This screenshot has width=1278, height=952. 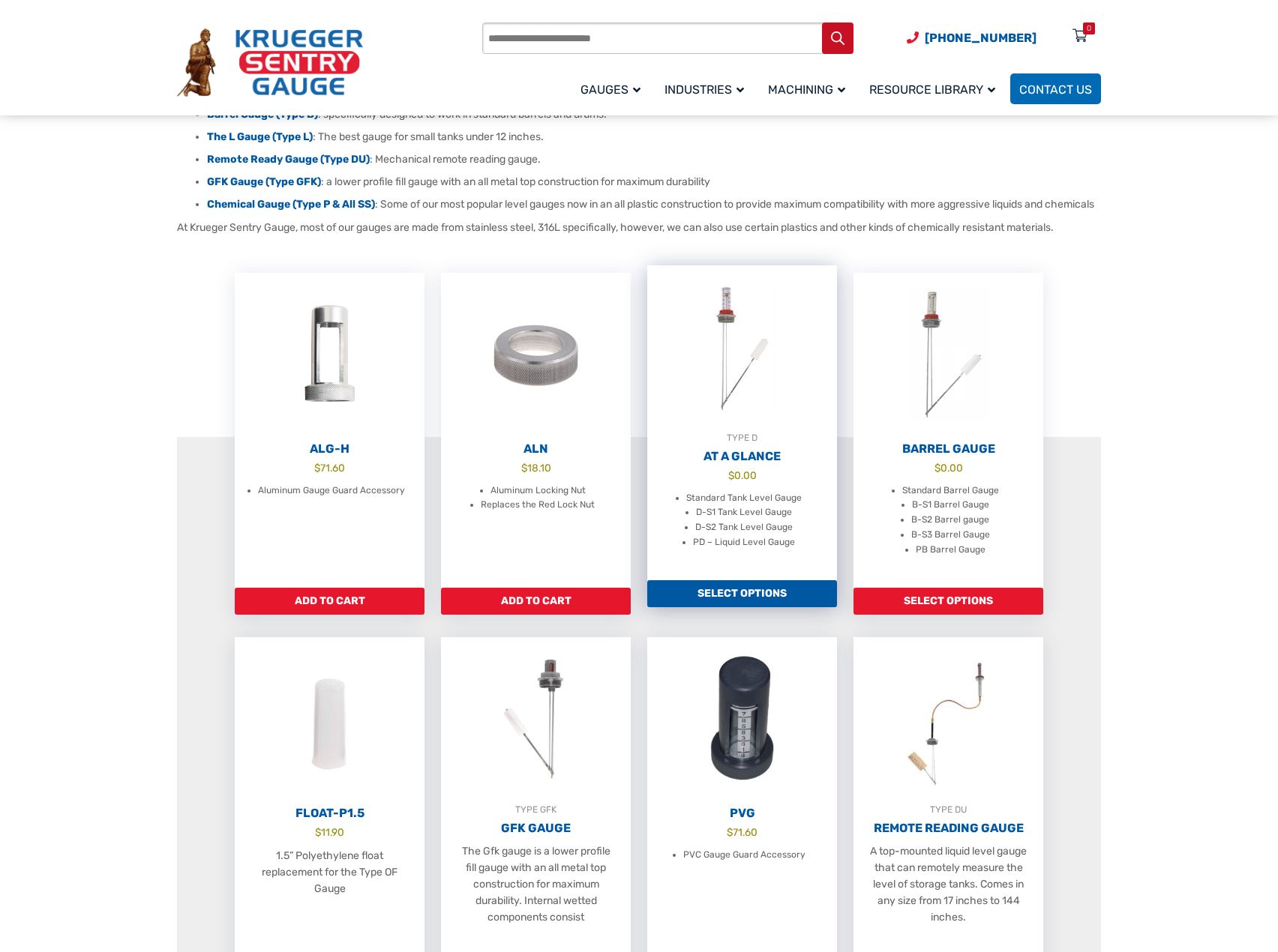 What do you see at coordinates (742, 720) in the screenshot?
I see `img: PVG` at bounding box center [742, 720].